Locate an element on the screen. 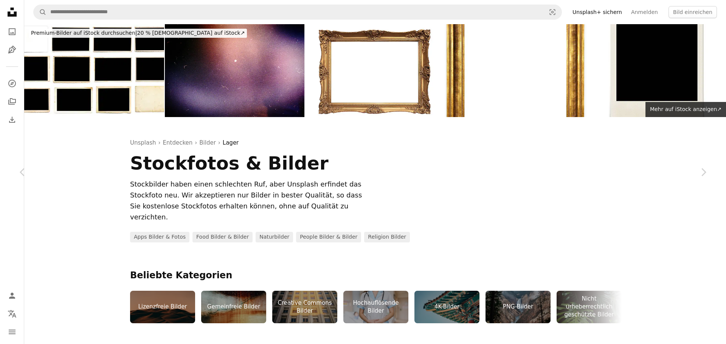 The height and width of the screenshot is (344, 726). form: Finden Sie Bildmaterial auf der ganzen Webseite is located at coordinates (297, 12).